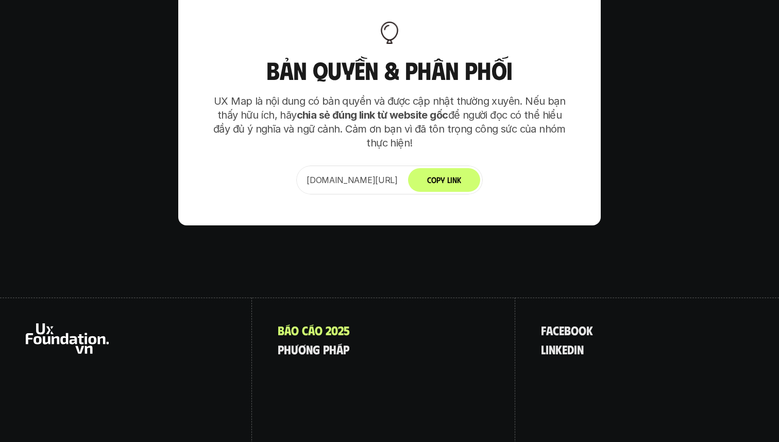 The width and height of the screenshot is (779, 442). I want to click on span: d, so click(571, 349).